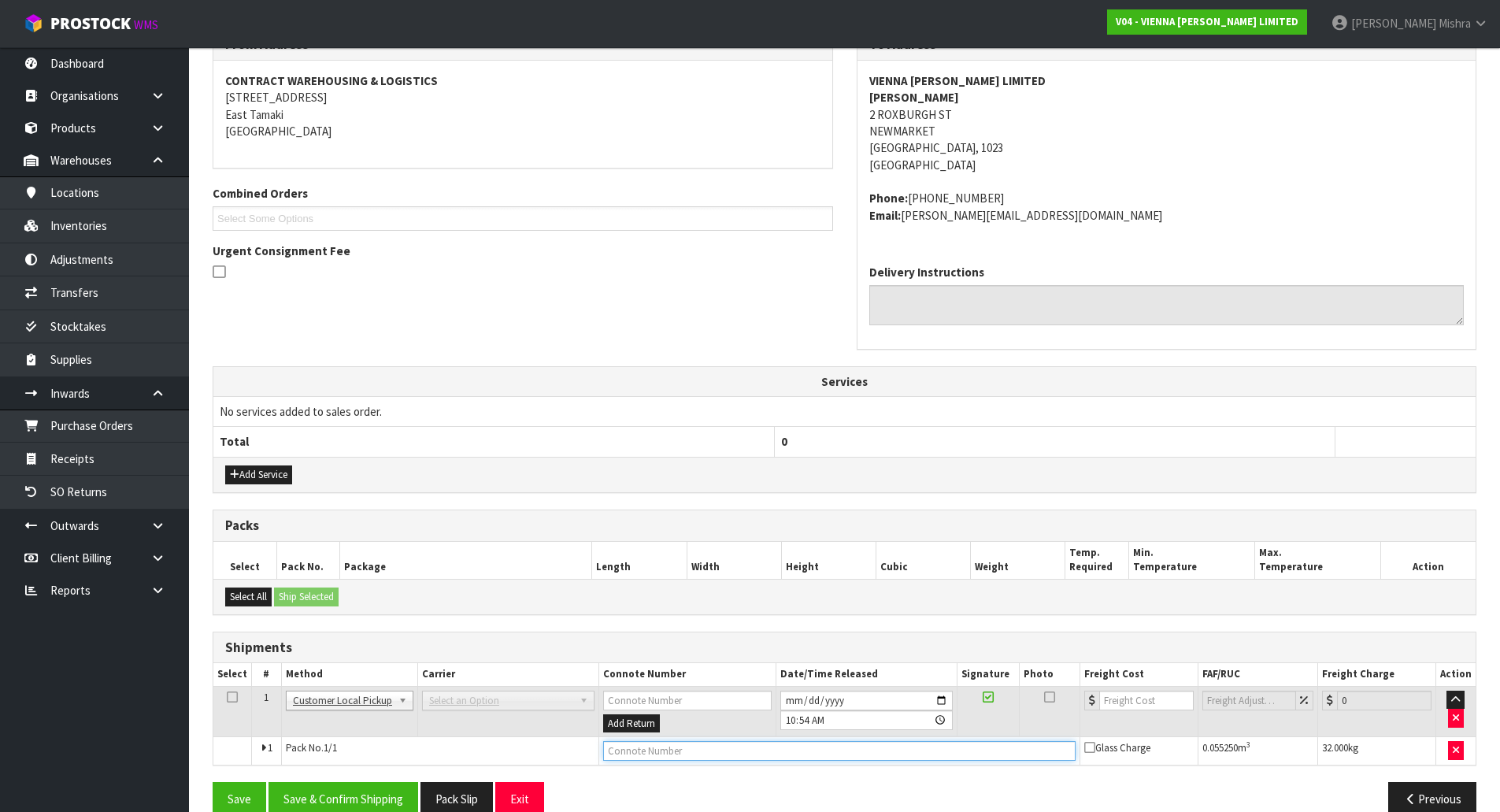 This screenshot has width=1500, height=812. Describe the element at coordinates (342, 701) in the screenshot. I see `span: Customer Local Pickup` at that location.